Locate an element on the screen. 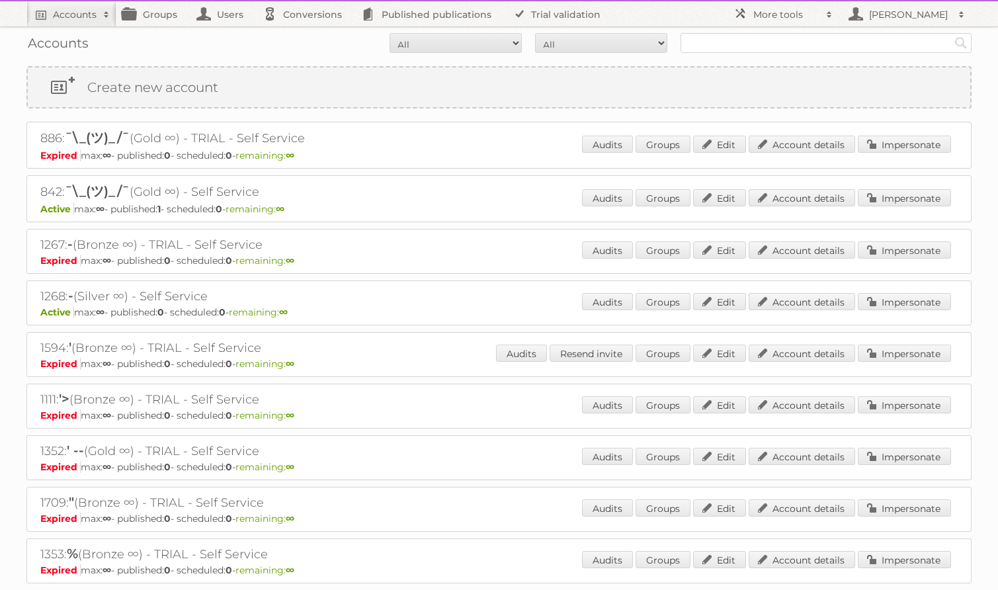  a: Create new account is located at coordinates (499, 87).